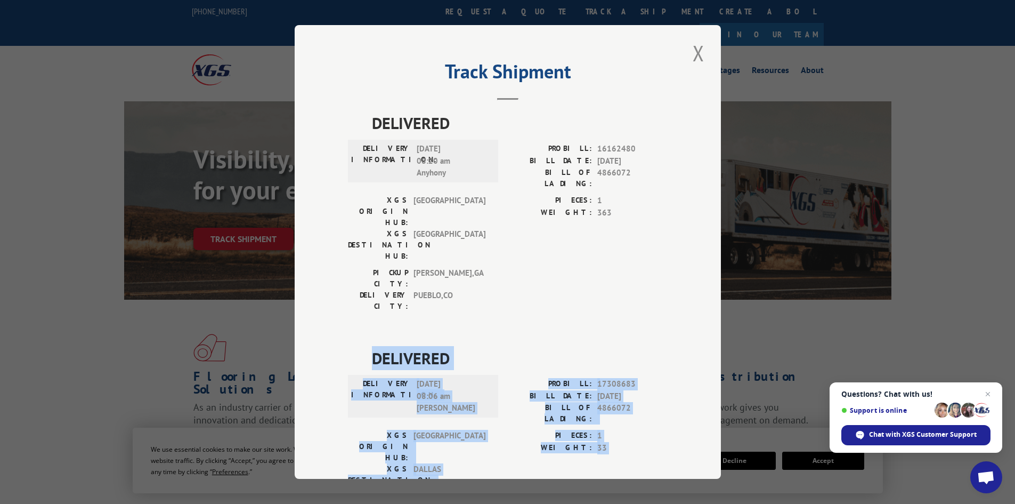 Image resolution: width=1015 pixels, height=504 pixels. Describe the element at coordinates (633, 149) in the screenshot. I see `span: 16162480` at that location.